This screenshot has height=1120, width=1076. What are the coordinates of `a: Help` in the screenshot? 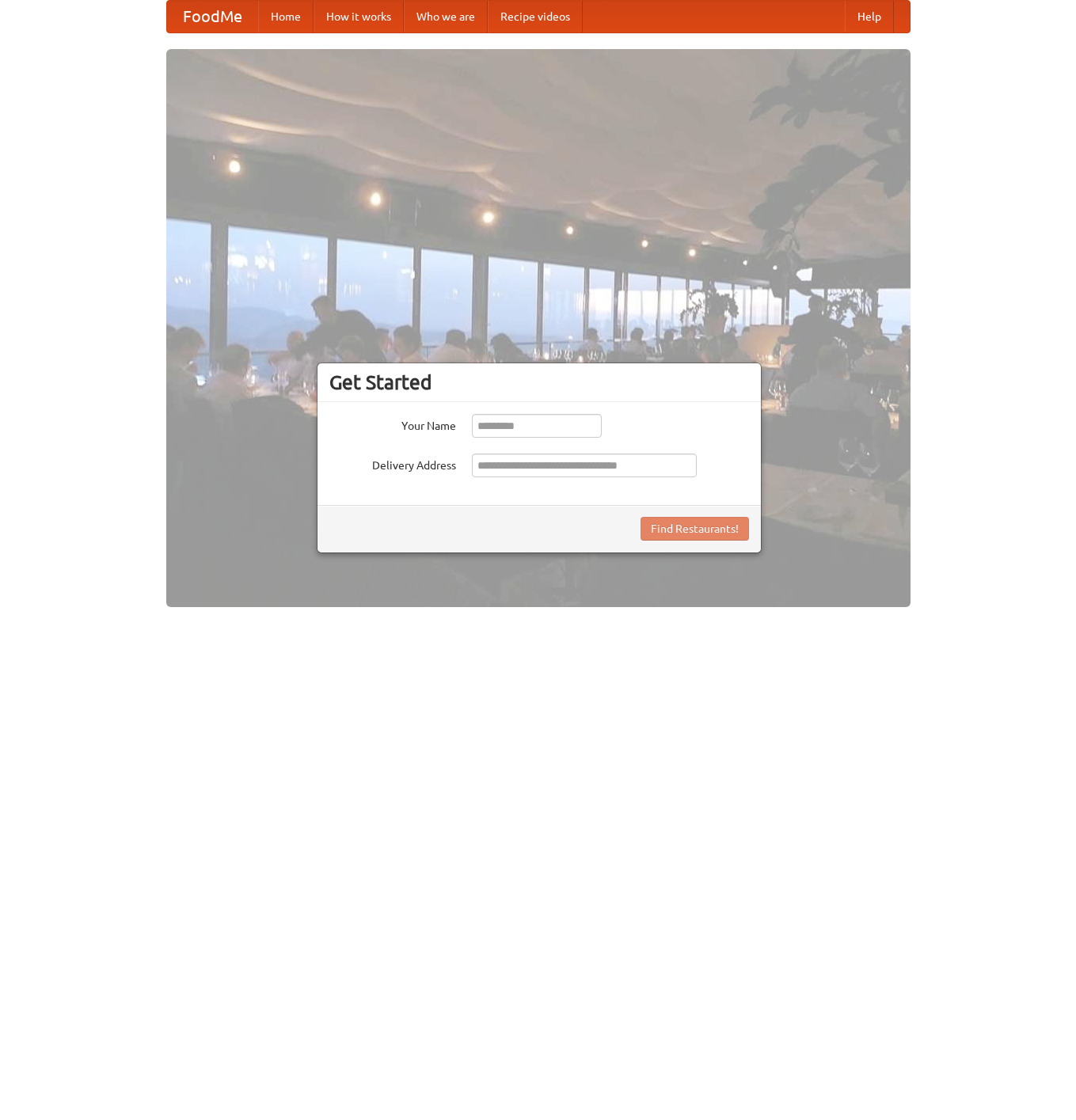 It's located at (869, 17).